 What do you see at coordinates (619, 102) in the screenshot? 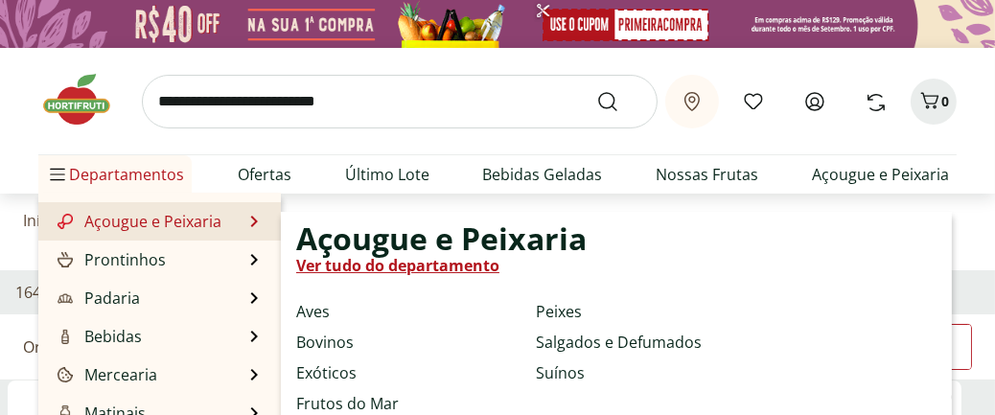
I see `button: Submit Search` at bounding box center [619, 102].